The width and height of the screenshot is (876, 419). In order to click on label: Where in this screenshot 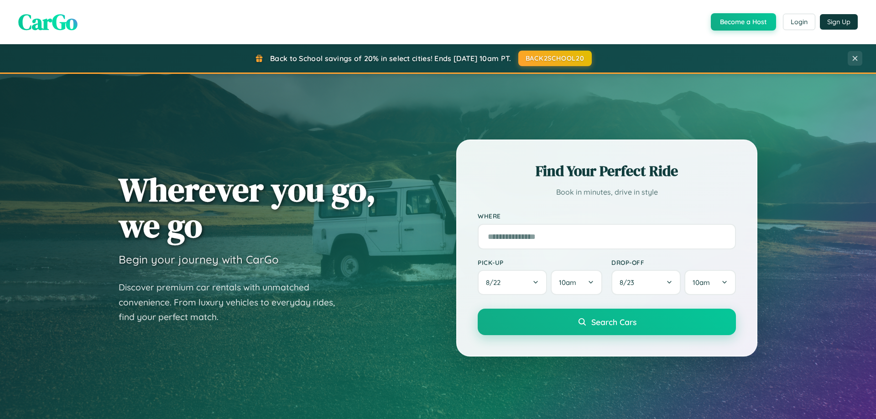, I will do `click(607, 216)`.